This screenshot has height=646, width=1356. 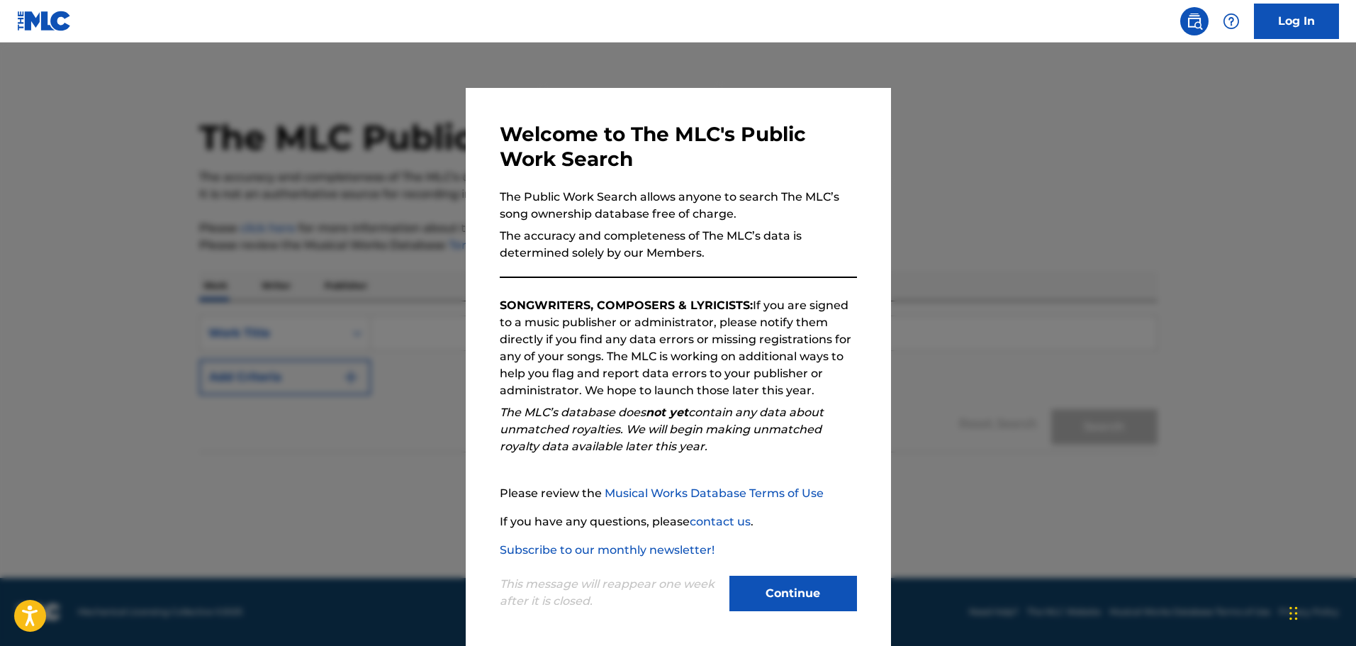 What do you see at coordinates (44, 21) in the screenshot?
I see `img: MLC Logo` at bounding box center [44, 21].